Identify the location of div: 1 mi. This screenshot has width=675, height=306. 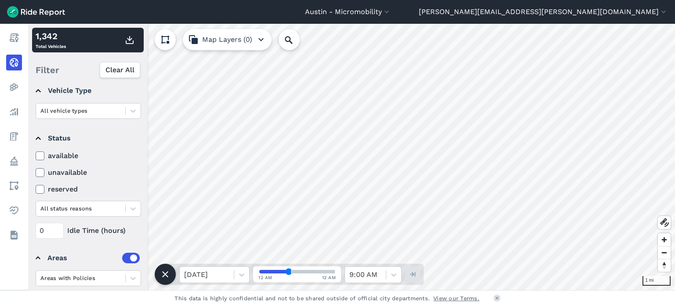
(657, 281).